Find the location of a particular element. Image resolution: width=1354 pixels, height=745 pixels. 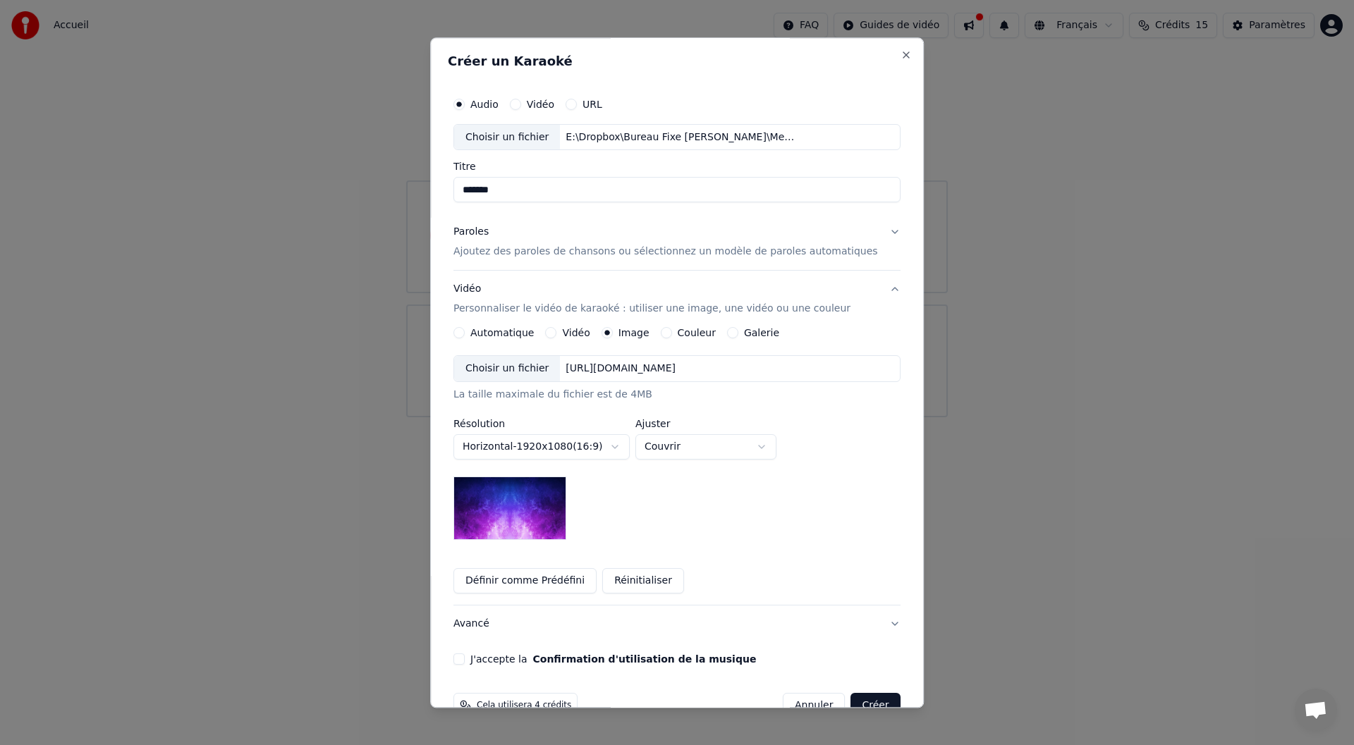

label: Titre is located at coordinates (677, 167).